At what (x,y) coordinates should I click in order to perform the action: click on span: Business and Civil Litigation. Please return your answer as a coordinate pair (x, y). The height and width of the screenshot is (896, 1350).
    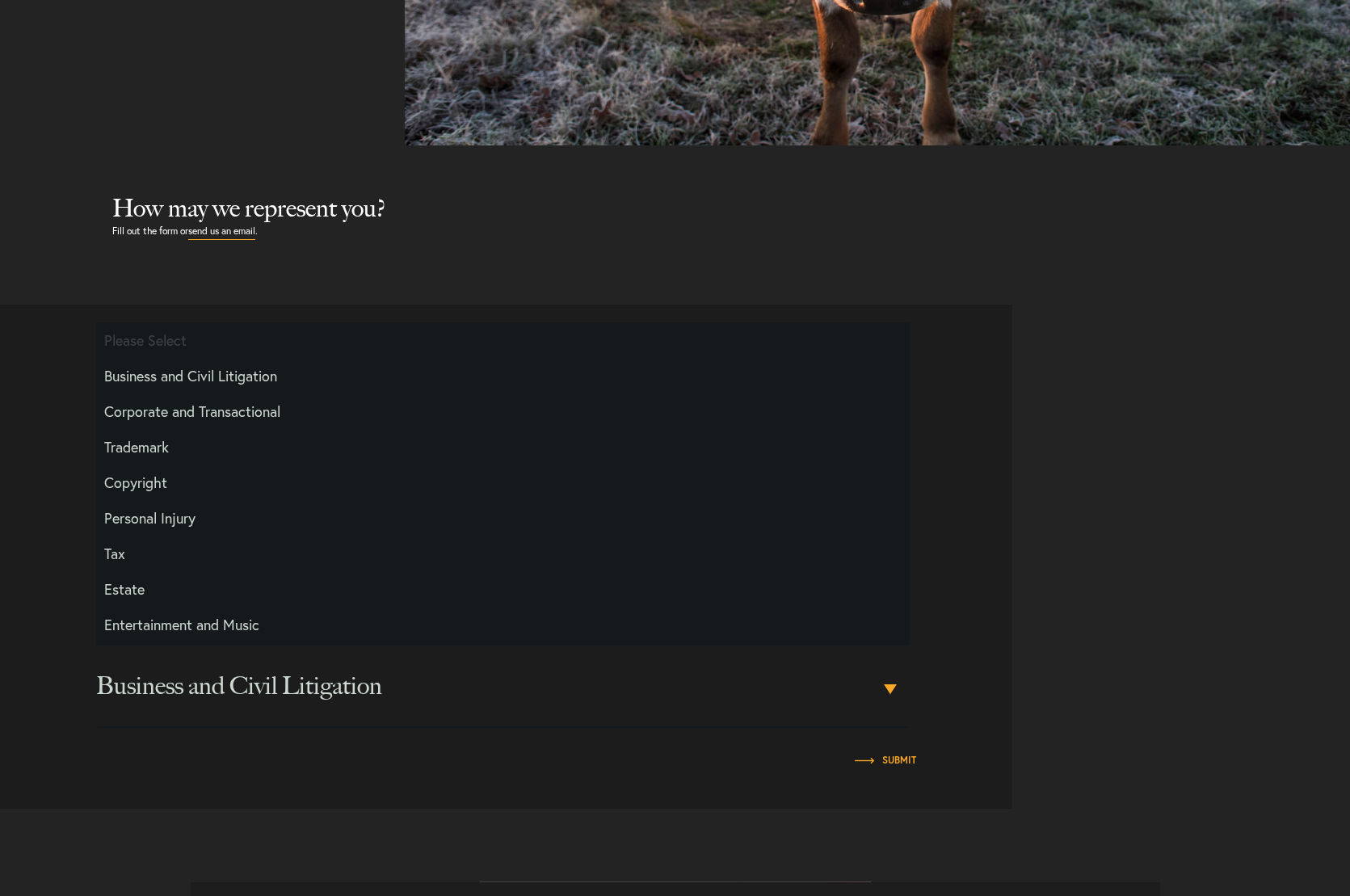
    Looking at the image, I should click on (487, 686).